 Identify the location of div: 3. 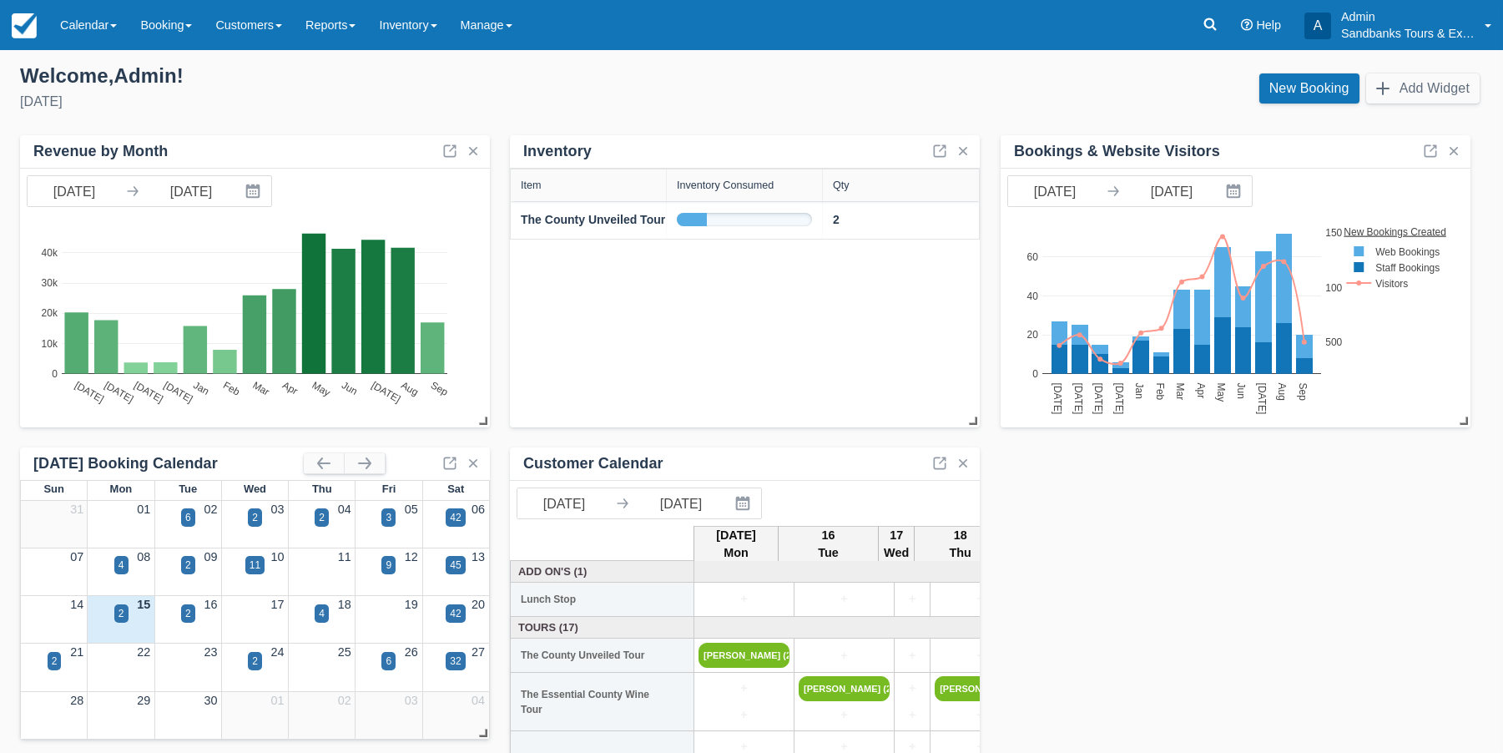
(388, 517).